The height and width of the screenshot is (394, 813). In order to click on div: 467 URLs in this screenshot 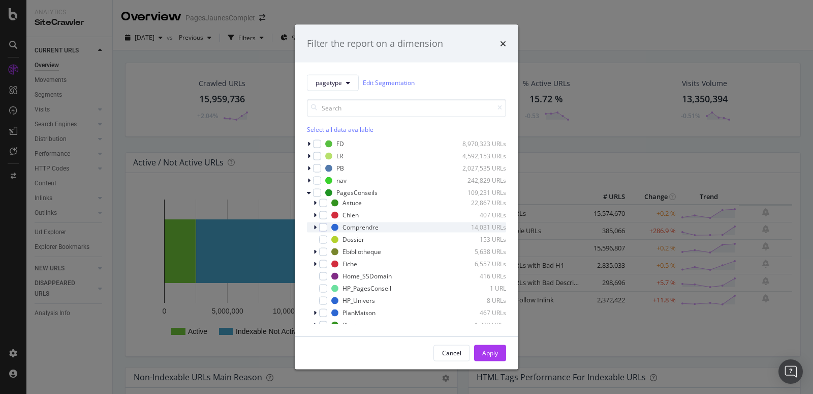, I will do `click(481, 312)`.